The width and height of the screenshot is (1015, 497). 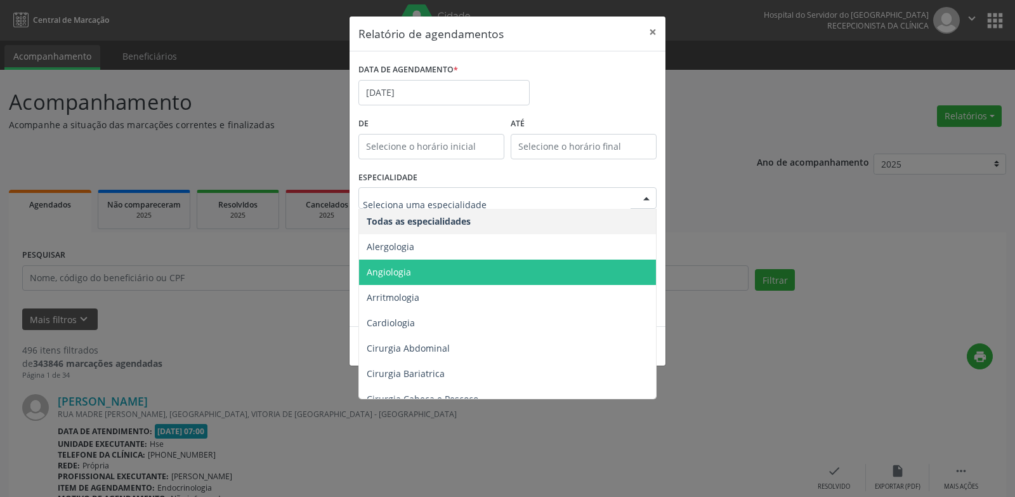 What do you see at coordinates (444, 93) in the screenshot?
I see `input: Selecione uma data ou intervalo` at bounding box center [444, 93].